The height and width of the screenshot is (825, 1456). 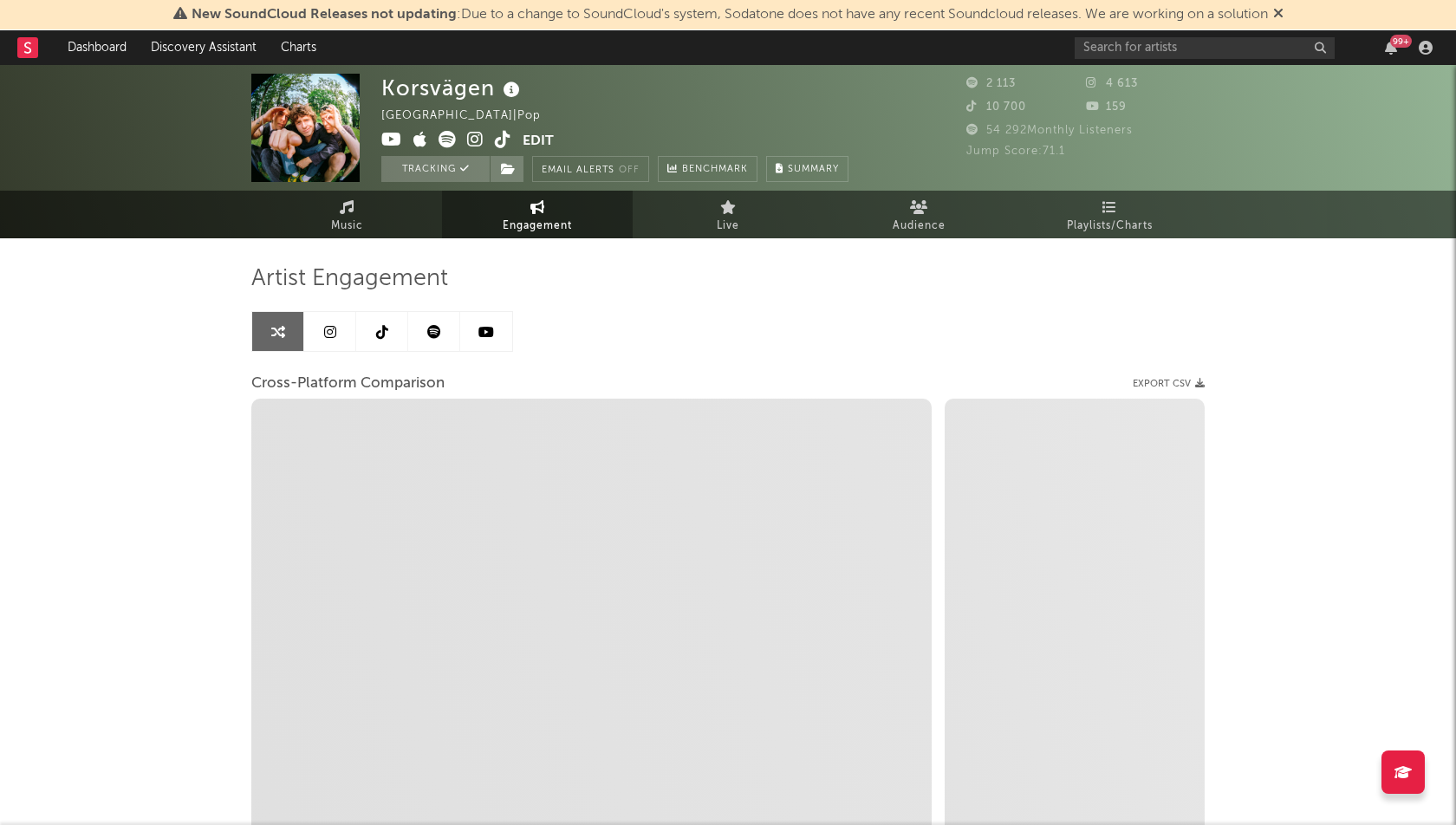 I want to click on span: 159, so click(x=1106, y=107).